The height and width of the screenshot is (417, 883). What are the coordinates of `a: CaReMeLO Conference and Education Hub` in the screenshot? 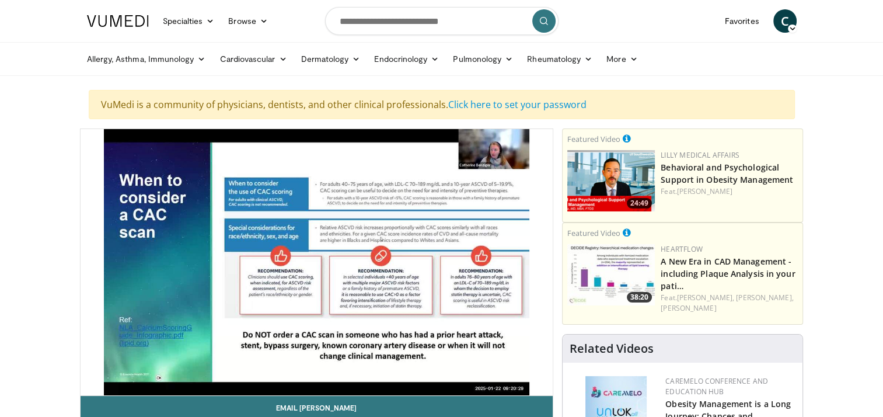 It's located at (717, 386).